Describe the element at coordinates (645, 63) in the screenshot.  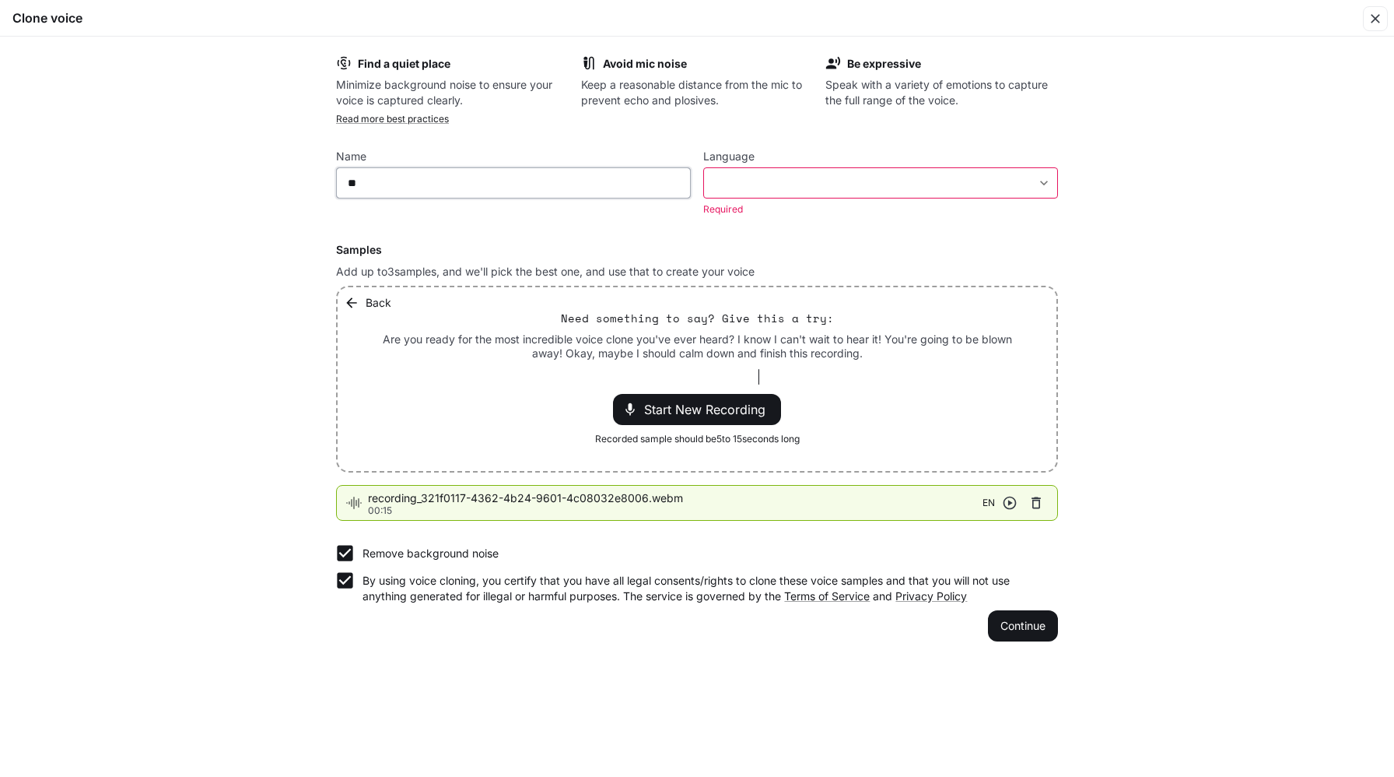
I see `b: Avoid mic noise` at that location.